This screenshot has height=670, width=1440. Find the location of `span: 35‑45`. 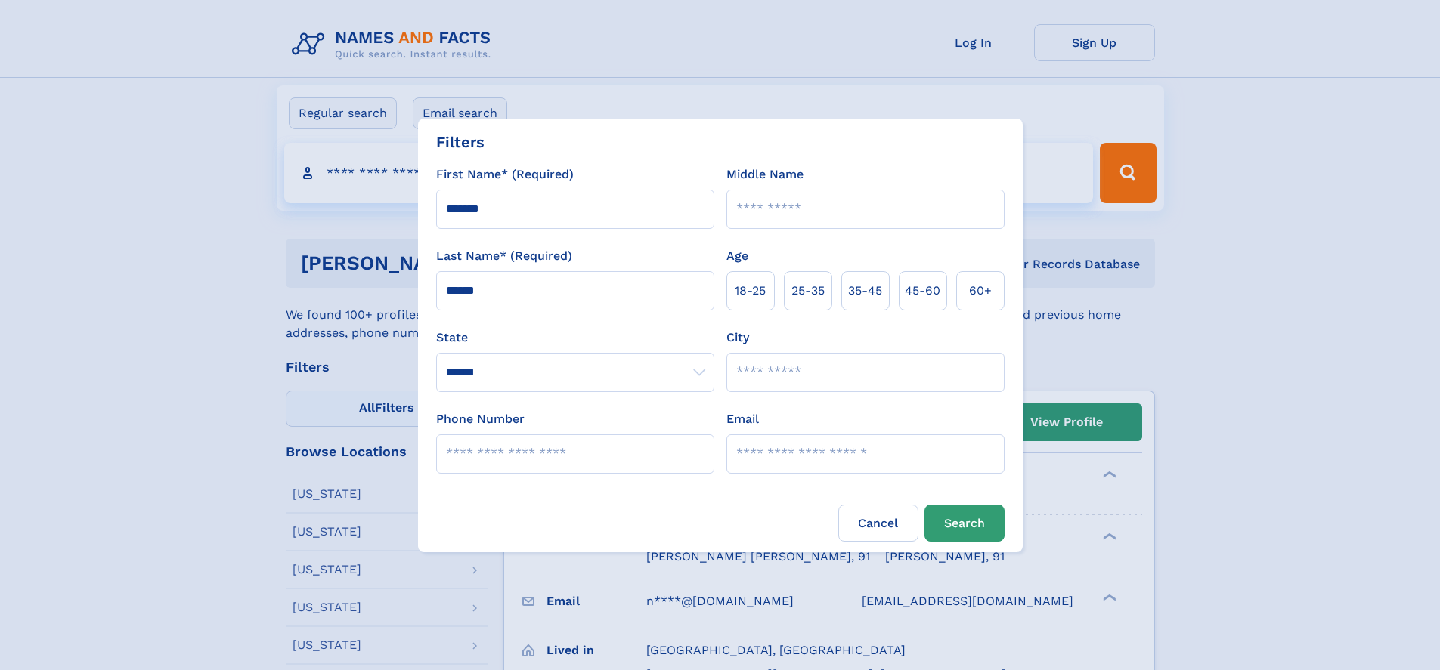

span: 35‑45 is located at coordinates (865, 291).